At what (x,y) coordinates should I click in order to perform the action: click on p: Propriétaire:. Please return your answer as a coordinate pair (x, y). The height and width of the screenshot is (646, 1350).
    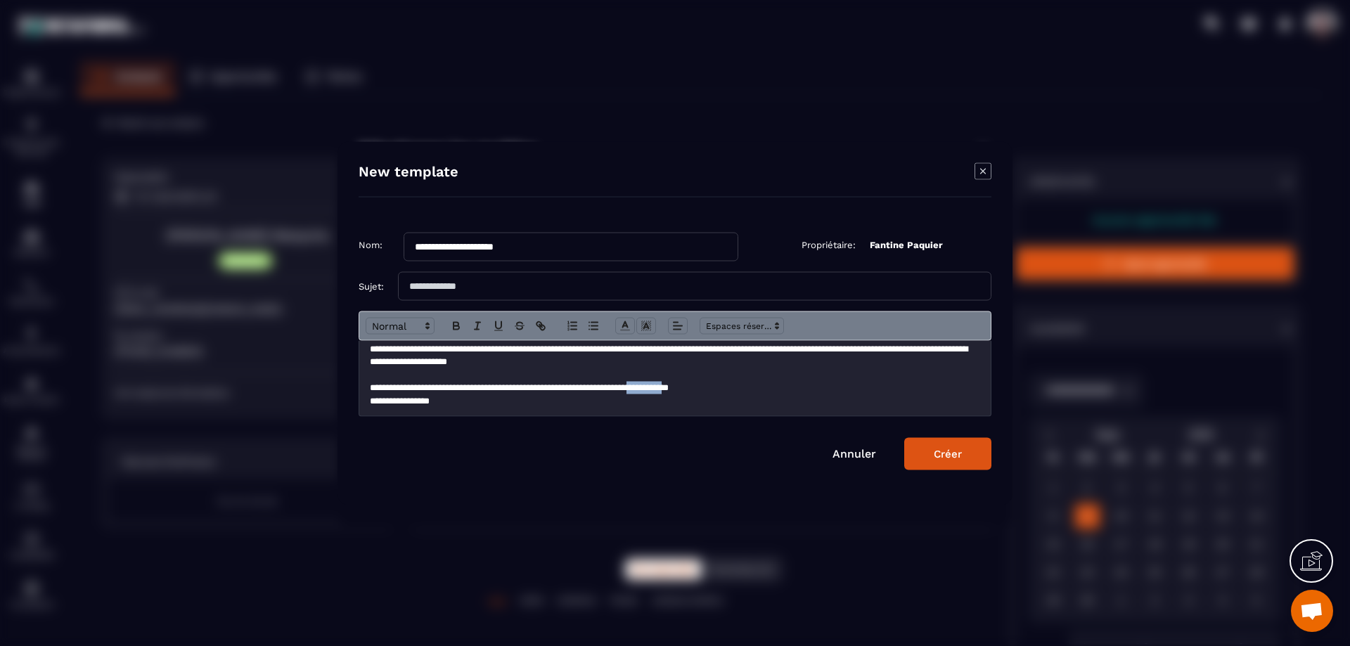
    Looking at the image, I should click on (828, 244).